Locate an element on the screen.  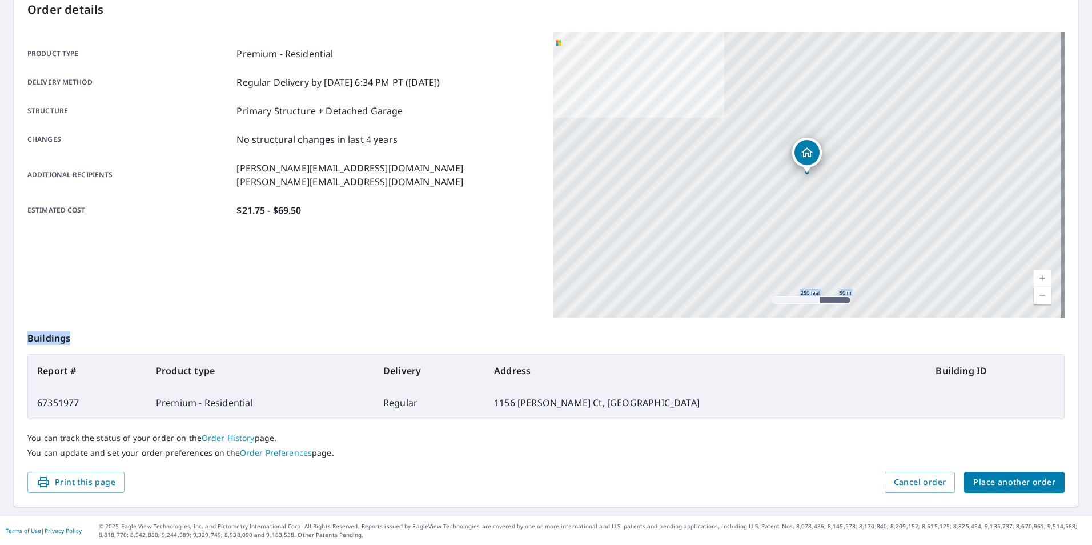
div: Dropped pin, building 1, Residential property, 1156 Poelker Ct Saint Louis, MO 63137 is located at coordinates (807, 155).